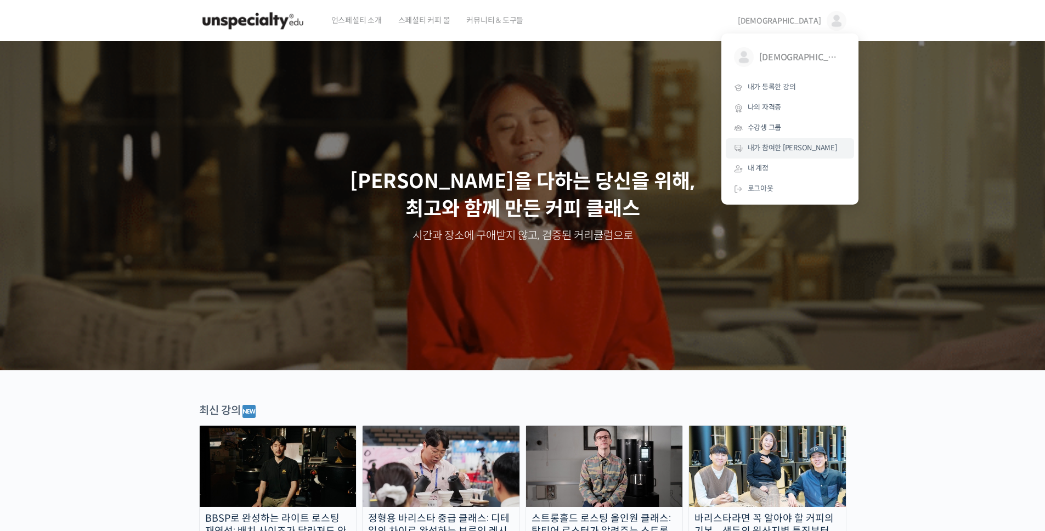 This screenshot has width=1045, height=531. What do you see at coordinates (790, 168) in the screenshot?
I see `a: 내 계정` at bounding box center [790, 168].